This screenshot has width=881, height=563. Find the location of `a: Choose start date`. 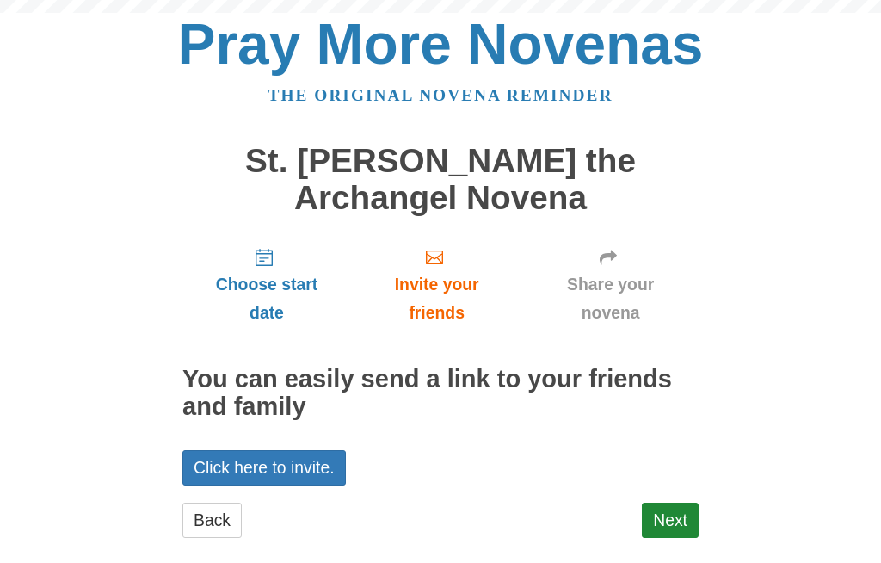

a: Choose start date is located at coordinates (267, 284).